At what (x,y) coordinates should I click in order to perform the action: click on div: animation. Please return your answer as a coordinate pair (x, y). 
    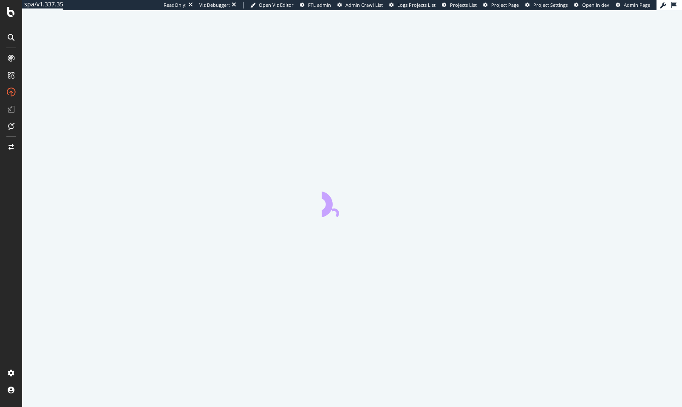
    Looking at the image, I should click on (352, 202).